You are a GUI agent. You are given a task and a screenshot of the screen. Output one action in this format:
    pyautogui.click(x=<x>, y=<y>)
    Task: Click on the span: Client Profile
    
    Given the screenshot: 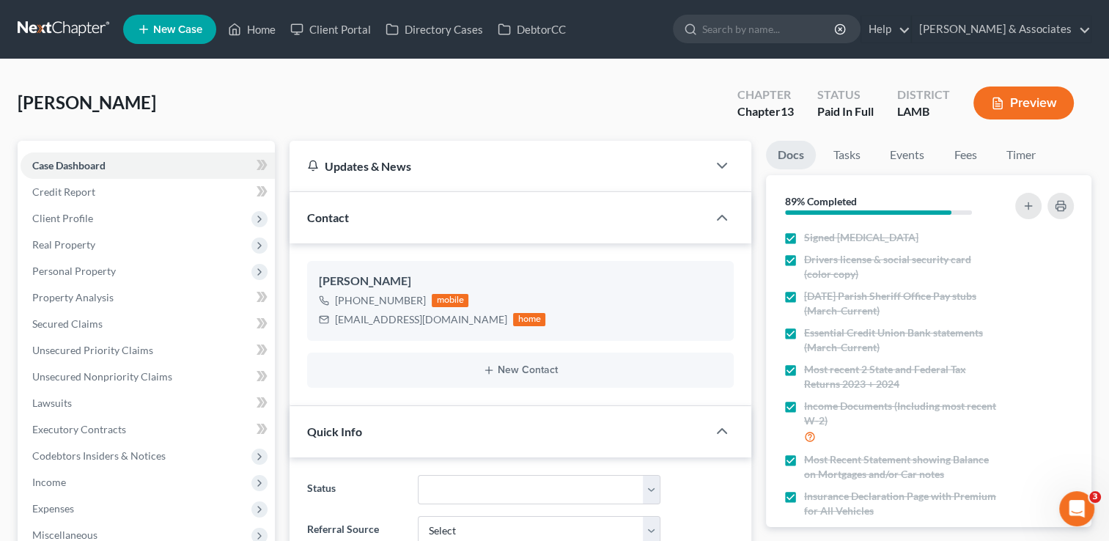 What is the action you would take?
    pyautogui.click(x=62, y=218)
    